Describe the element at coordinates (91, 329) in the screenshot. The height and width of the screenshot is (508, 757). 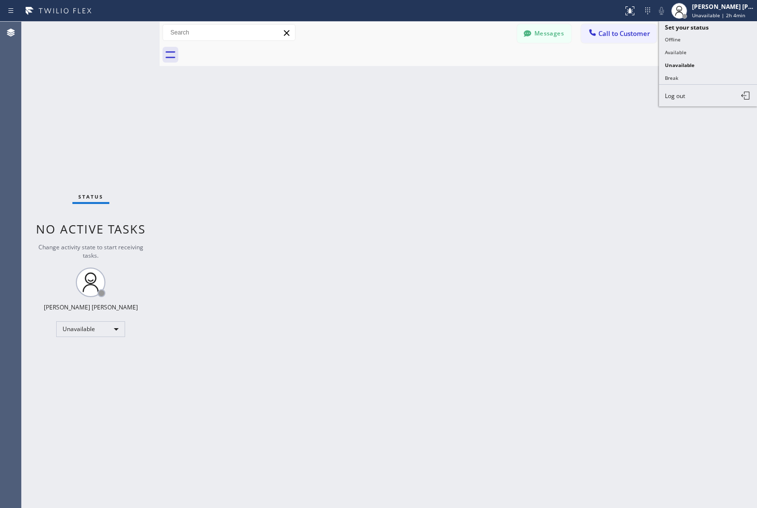
I see `div: Unavailable` at that location.